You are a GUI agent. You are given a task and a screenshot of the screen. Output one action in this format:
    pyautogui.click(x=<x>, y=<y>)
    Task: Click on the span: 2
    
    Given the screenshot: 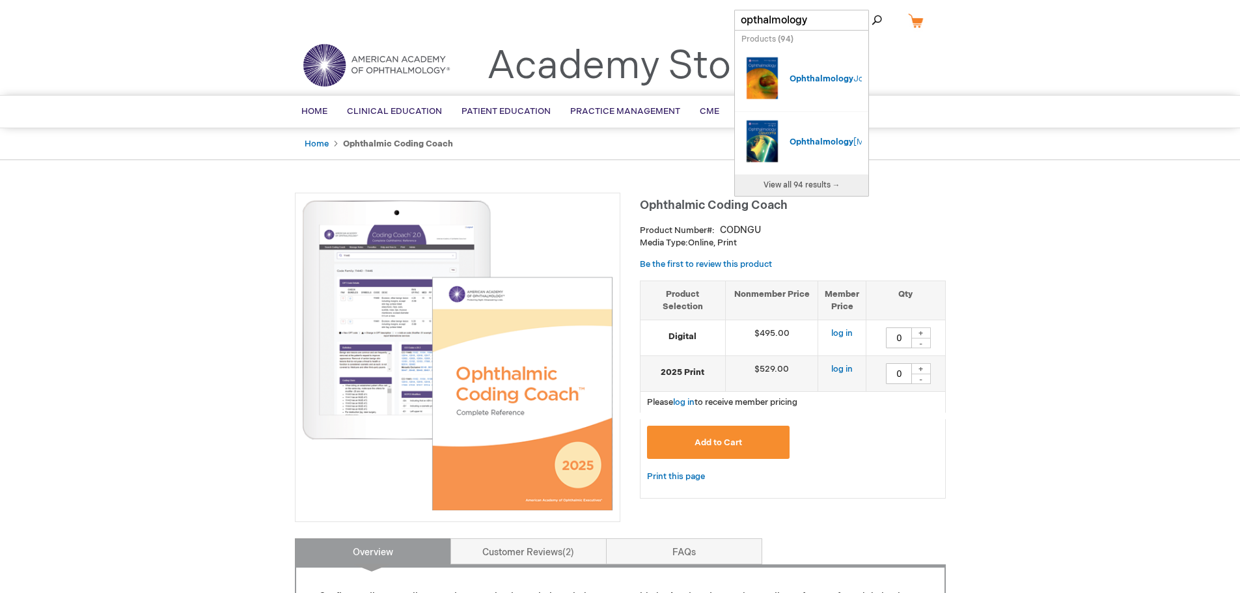 What is the action you would take?
    pyautogui.click(x=568, y=552)
    